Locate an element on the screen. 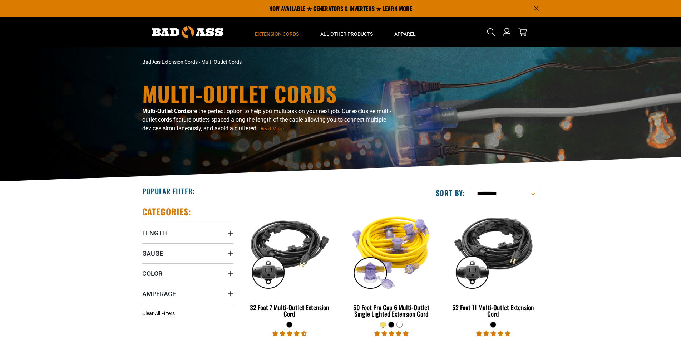 The width and height of the screenshot is (681, 337). summary: Search is located at coordinates (491, 32).